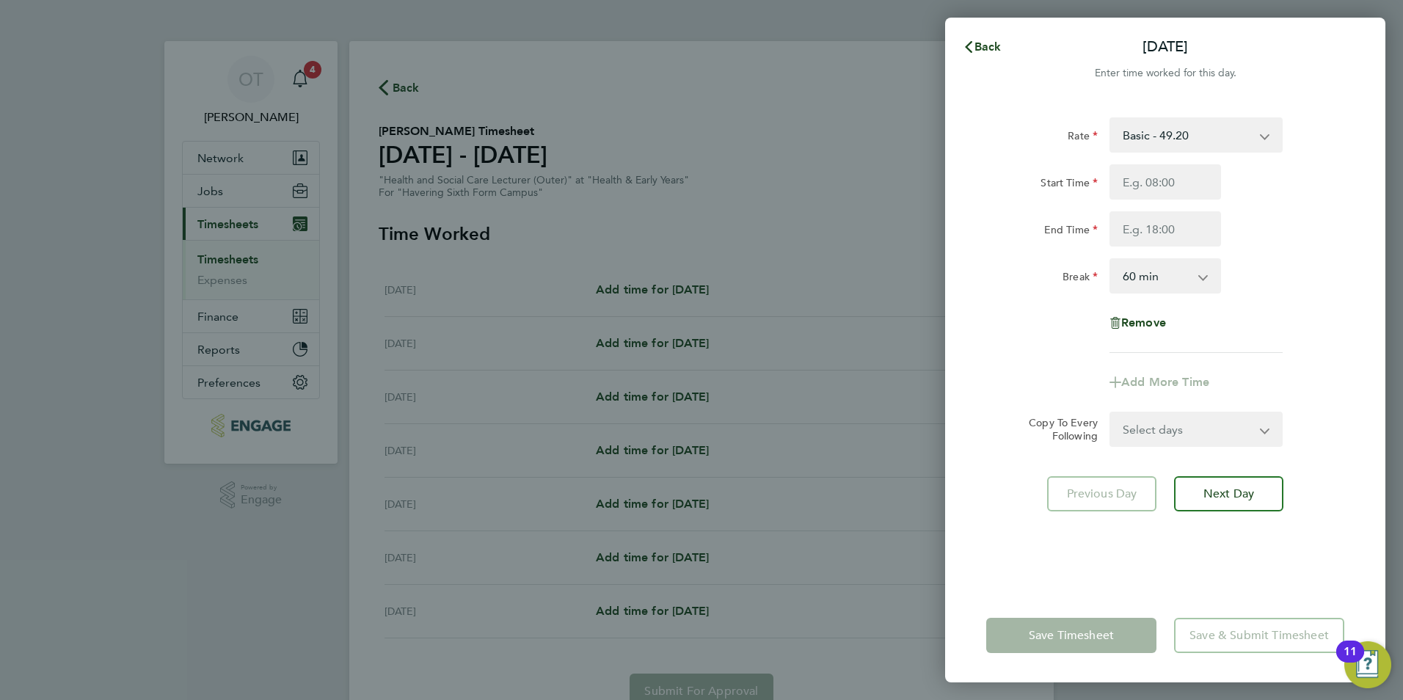 This screenshot has height=700, width=1403. I want to click on label: Rate, so click(1083, 138).